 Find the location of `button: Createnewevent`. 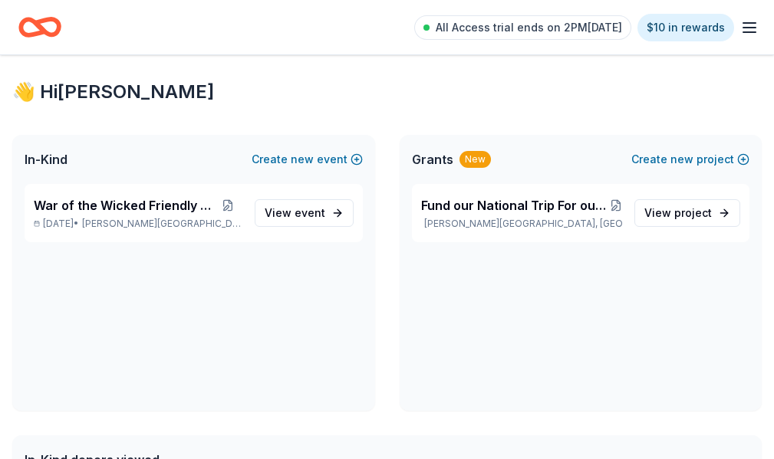

button: Createnewevent is located at coordinates (307, 159).